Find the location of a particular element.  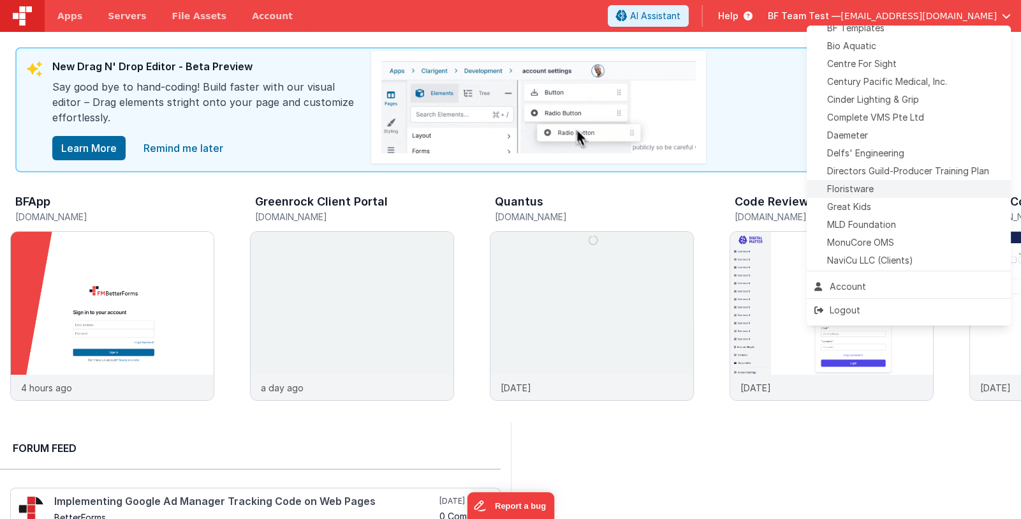

span: MLD Foundation is located at coordinates (862, 225).